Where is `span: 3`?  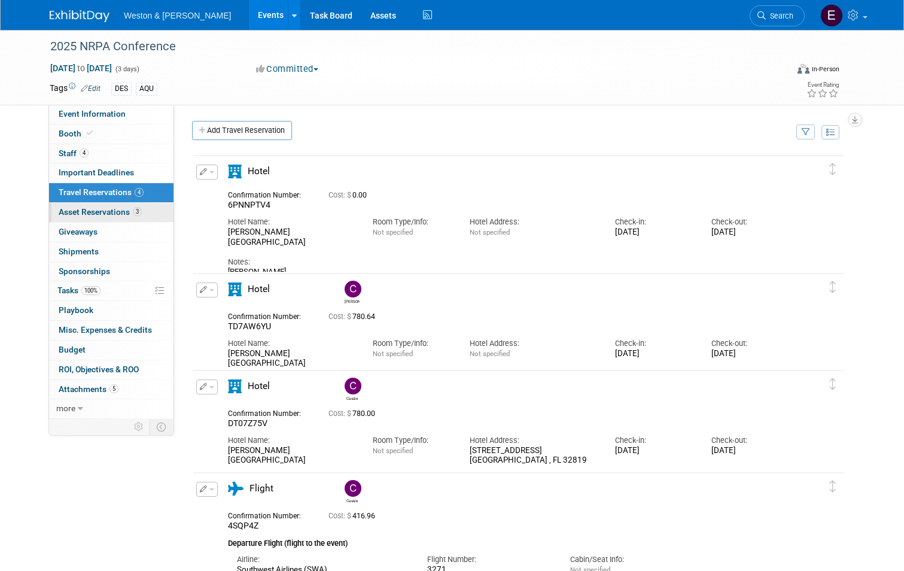
span: 3 is located at coordinates (137, 211).